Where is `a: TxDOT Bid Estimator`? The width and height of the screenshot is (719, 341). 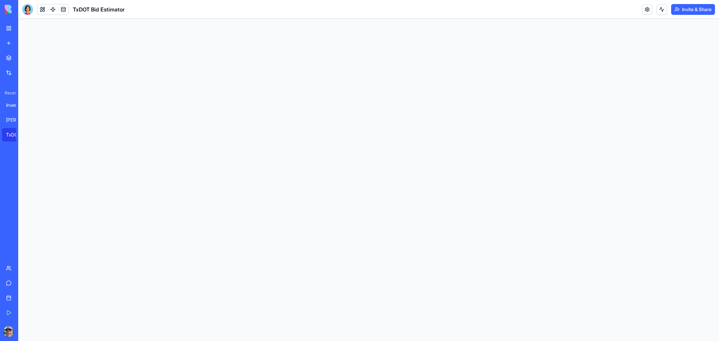
a: TxDOT Bid Estimator is located at coordinates (15, 135).